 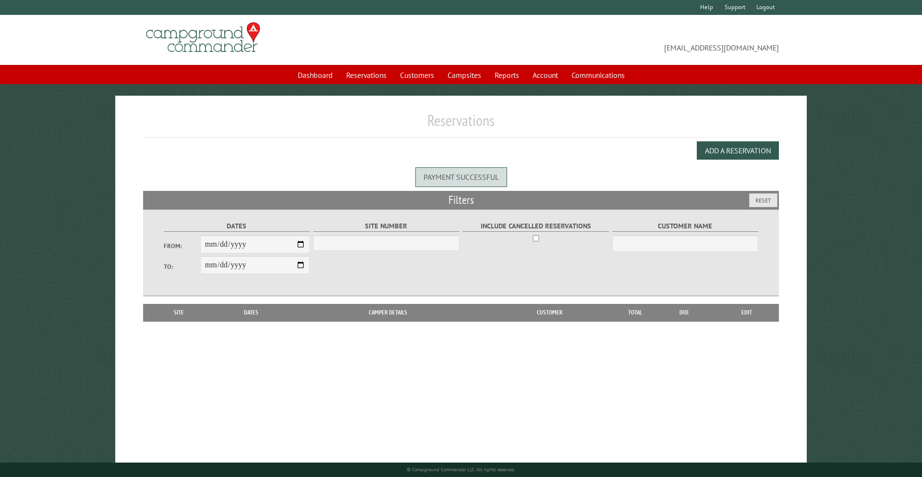 I want to click on th: Due, so click(x=685, y=312).